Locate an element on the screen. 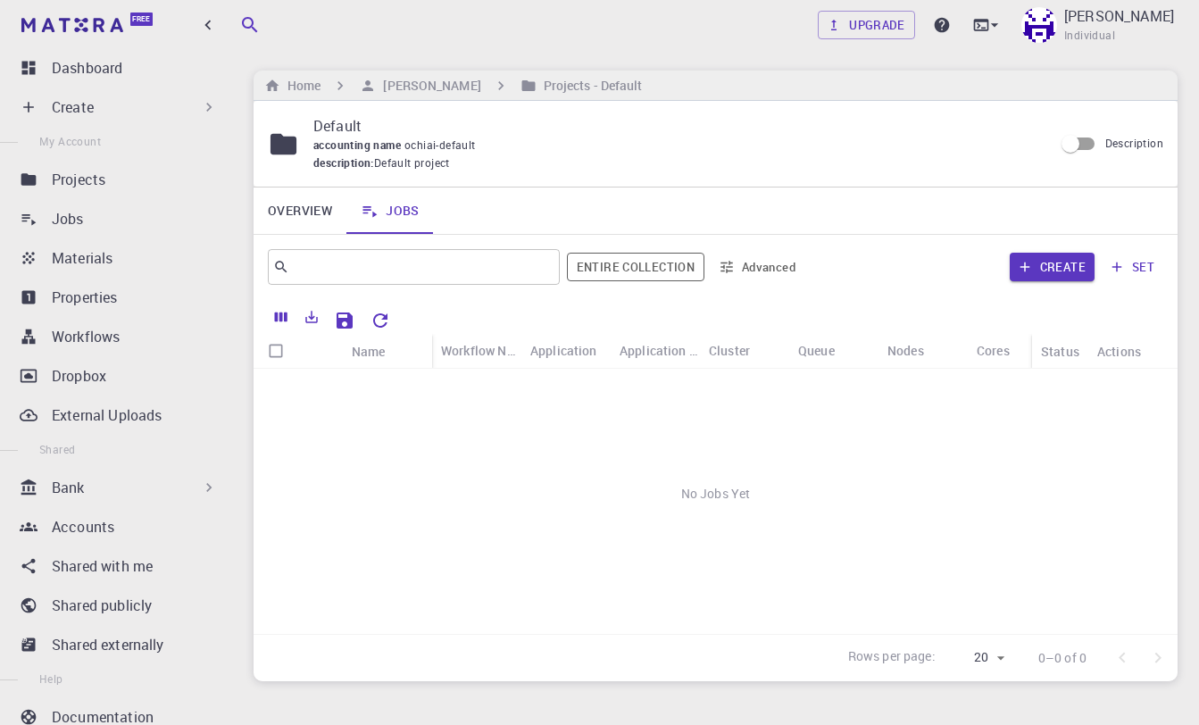 The width and height of the screenshot is (1199, 725). p: Accounts is located at coordinates (83, 527).